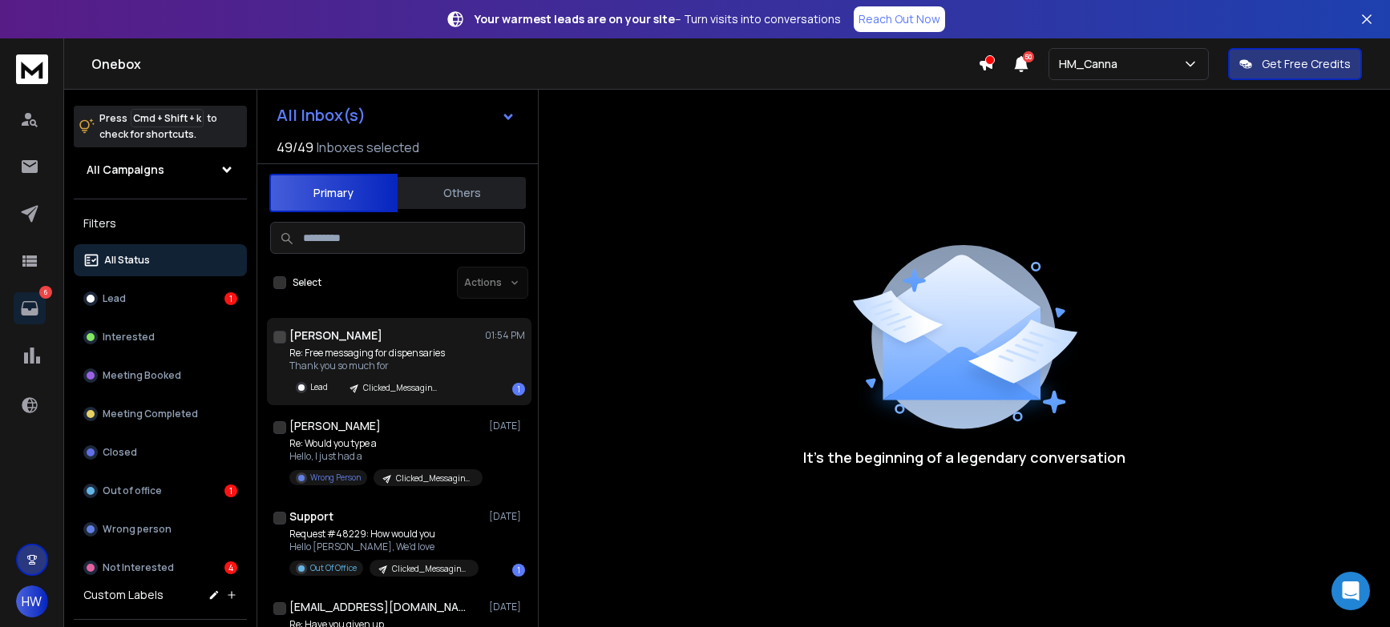  What do you see at coordinates (123, 595) in the screenshot?
I see `h3: Custom Labels` at bounding box center [123, 595].